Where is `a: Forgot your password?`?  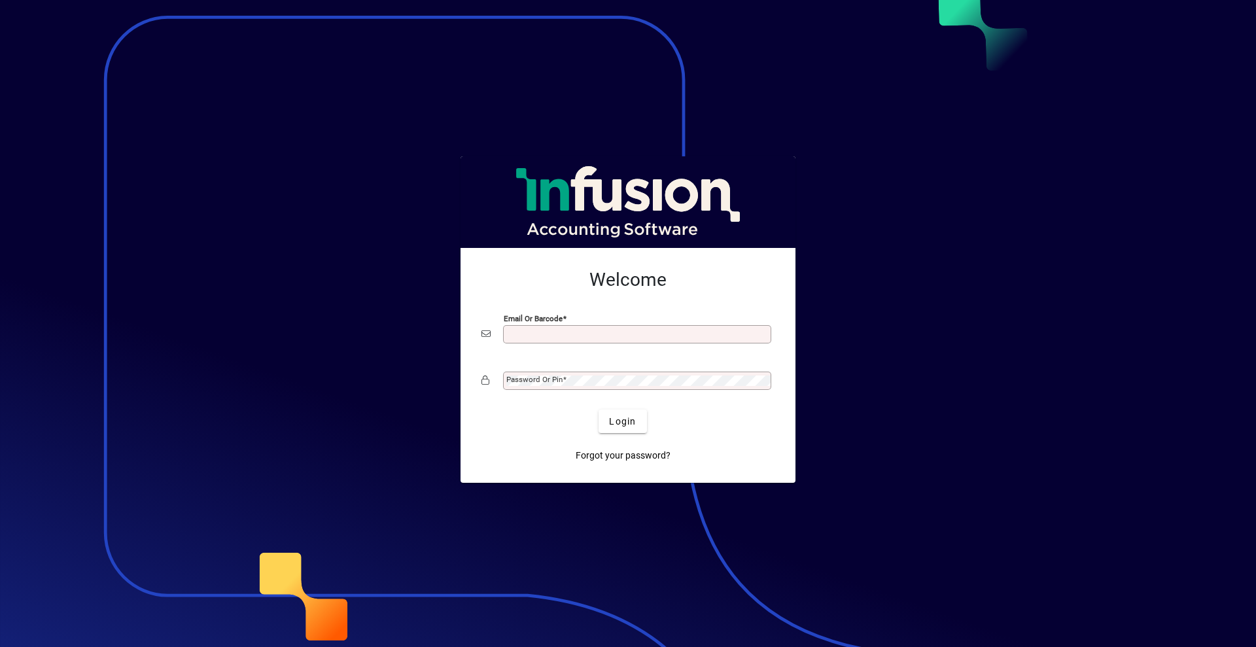
a: Forgot your password? is located at coordinates (623, 455).